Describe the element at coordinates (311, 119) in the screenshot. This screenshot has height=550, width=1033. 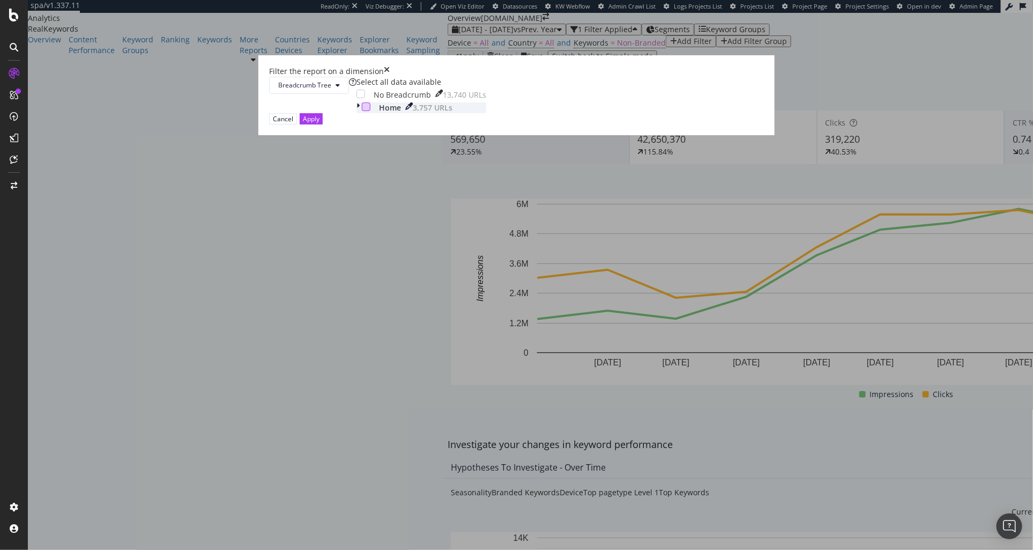
I see `button: Apply` at that location.